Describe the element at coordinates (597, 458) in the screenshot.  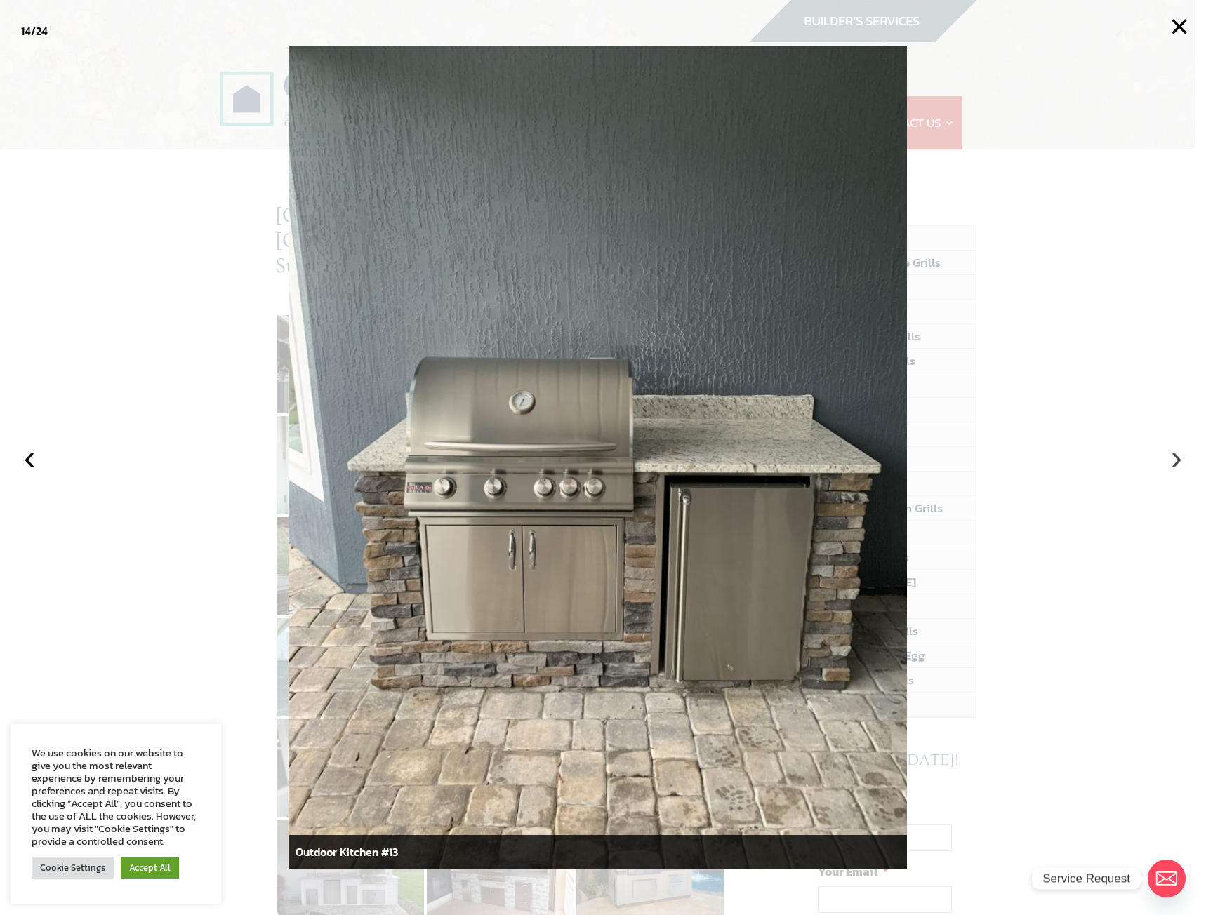
I see `img: outdoorkitchen4-scaled.jpg` at that location.